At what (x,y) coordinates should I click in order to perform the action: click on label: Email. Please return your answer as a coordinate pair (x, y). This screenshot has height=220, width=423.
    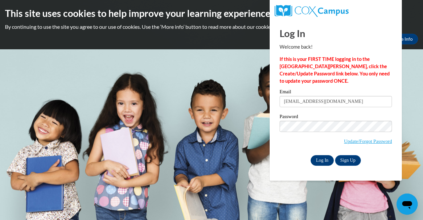
    Looking at the image, I should click on (336, 93).